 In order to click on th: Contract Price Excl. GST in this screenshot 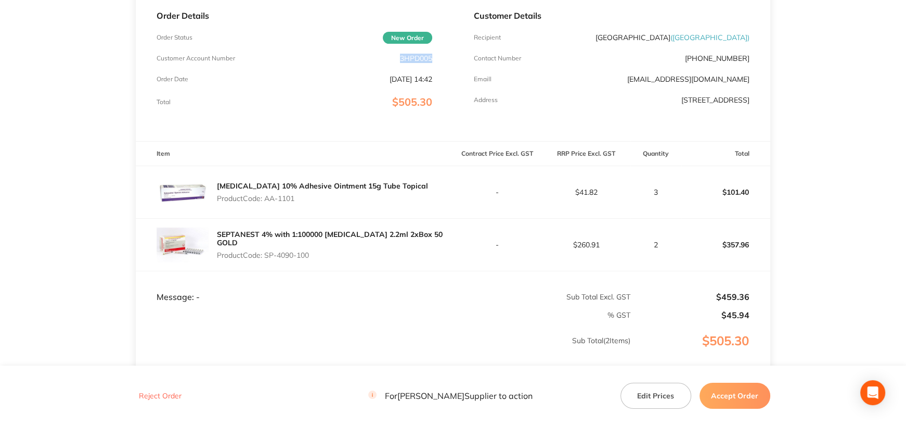, I will do `click(497, 154)`.